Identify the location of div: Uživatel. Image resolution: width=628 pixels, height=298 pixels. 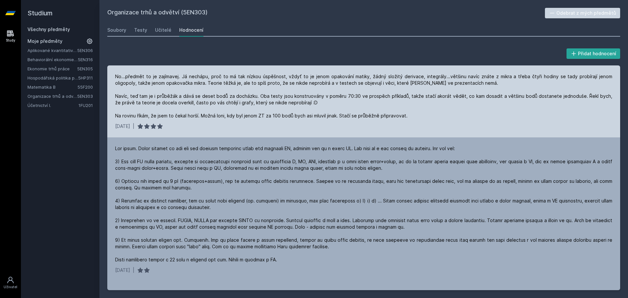
(10, 287).